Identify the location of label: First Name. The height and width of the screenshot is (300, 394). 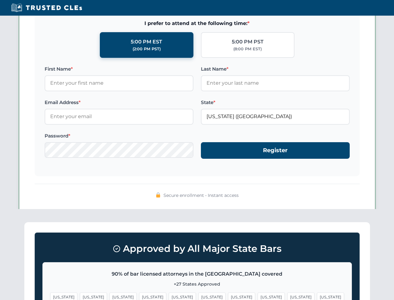
(119, 69).